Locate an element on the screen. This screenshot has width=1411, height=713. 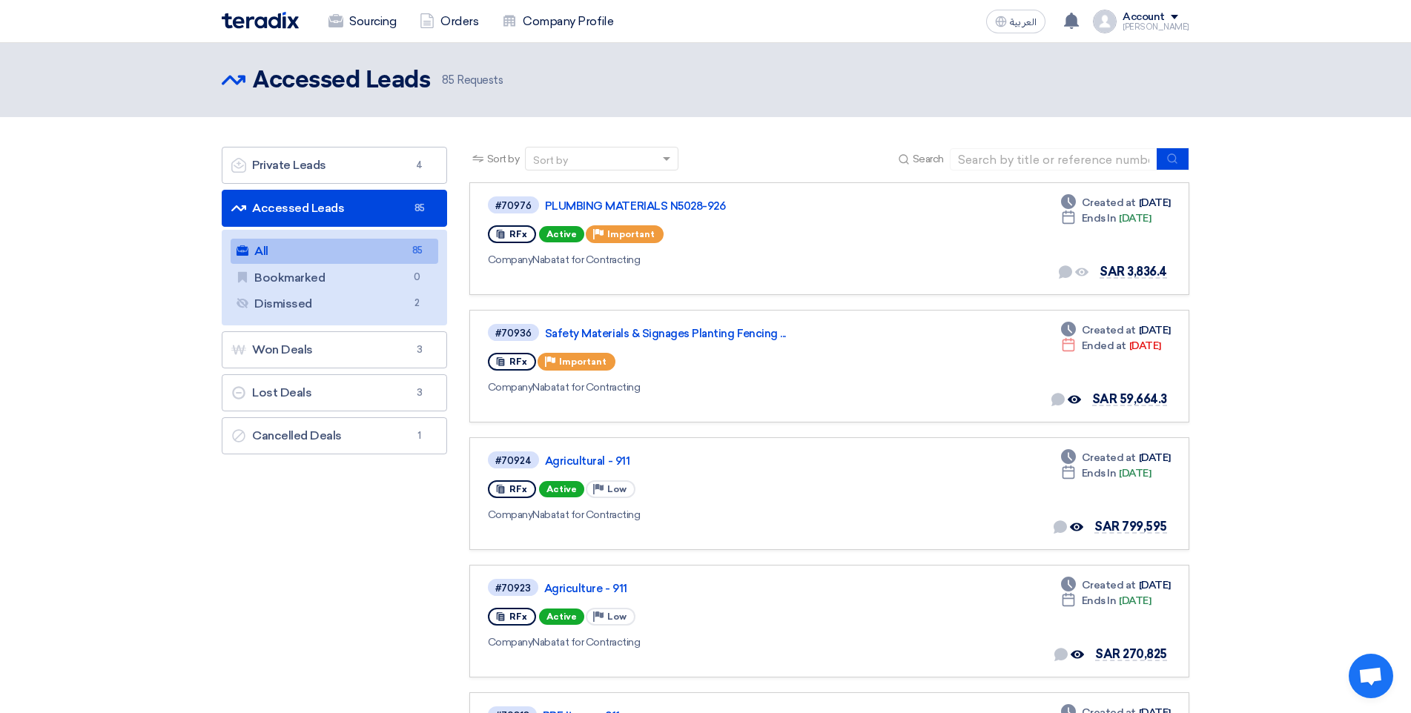
span: 4 is located at coordinates (420, 165).